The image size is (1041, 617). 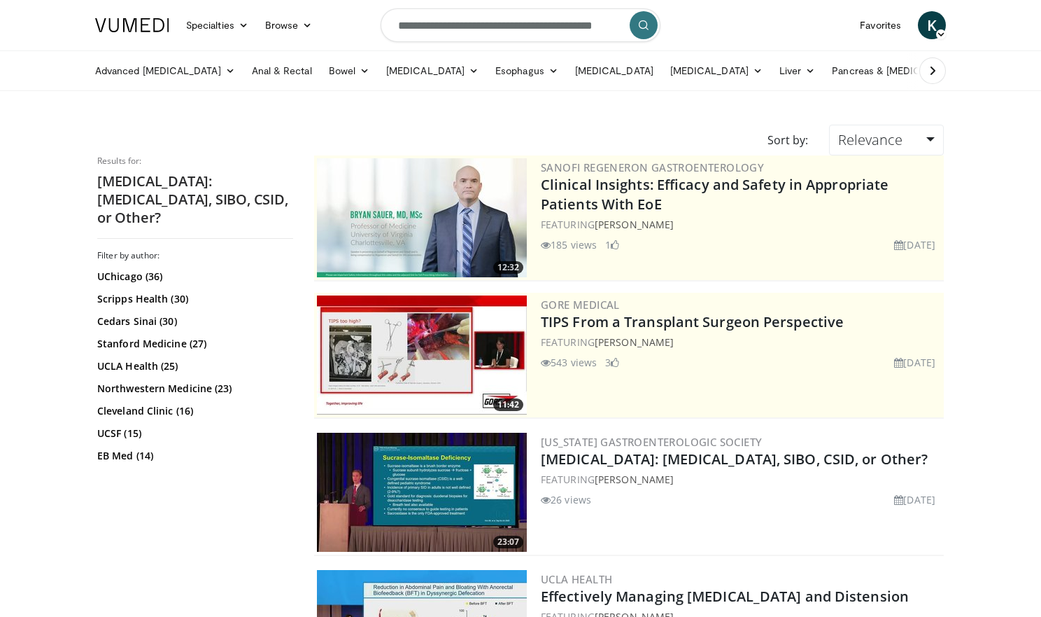 I want to click on a: K, so click(x=932, y=25).